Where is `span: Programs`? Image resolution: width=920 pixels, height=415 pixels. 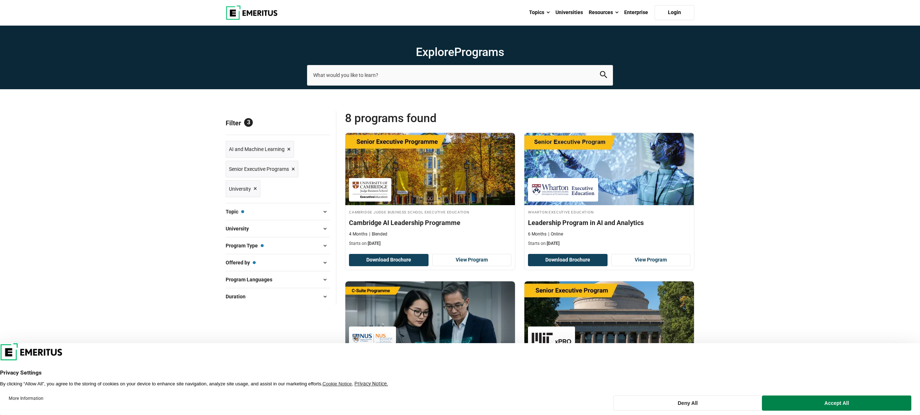
span: Programs is located at coordinates (479, 52).